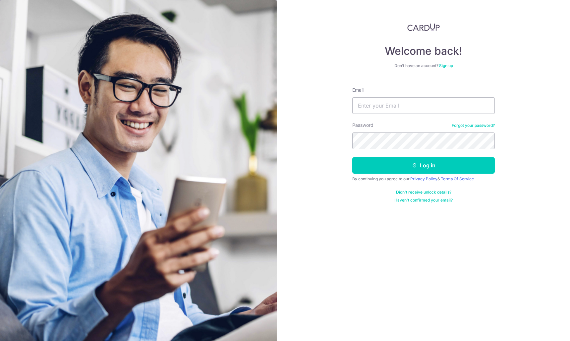  What do you see at coordinates (424, 51) in the screenshot?
I see `h4: Welcome back!` at bounding box center [424, 51].